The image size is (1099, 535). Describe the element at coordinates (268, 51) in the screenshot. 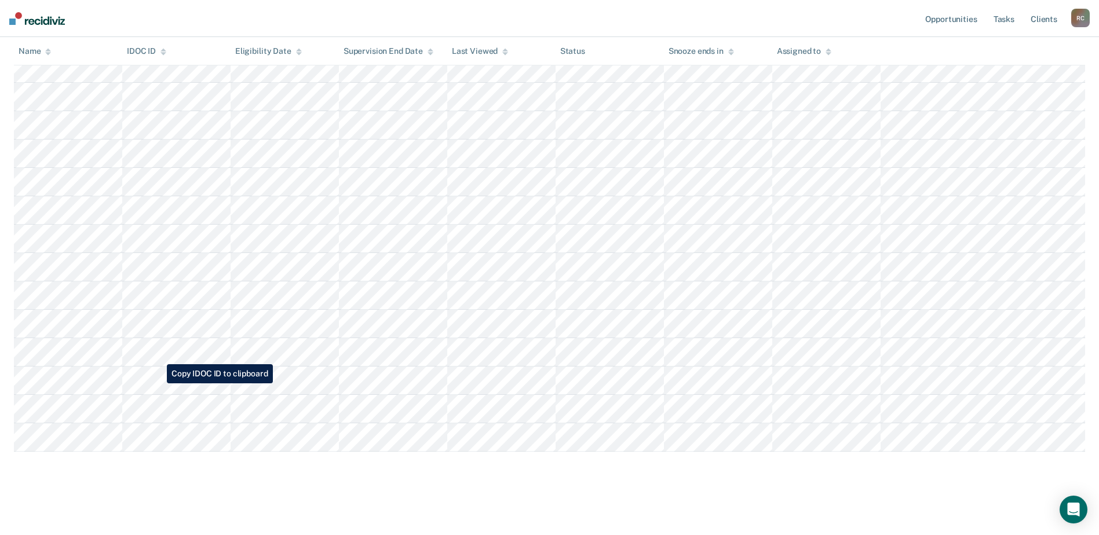

I see `div: Eligibility Date` at that location.